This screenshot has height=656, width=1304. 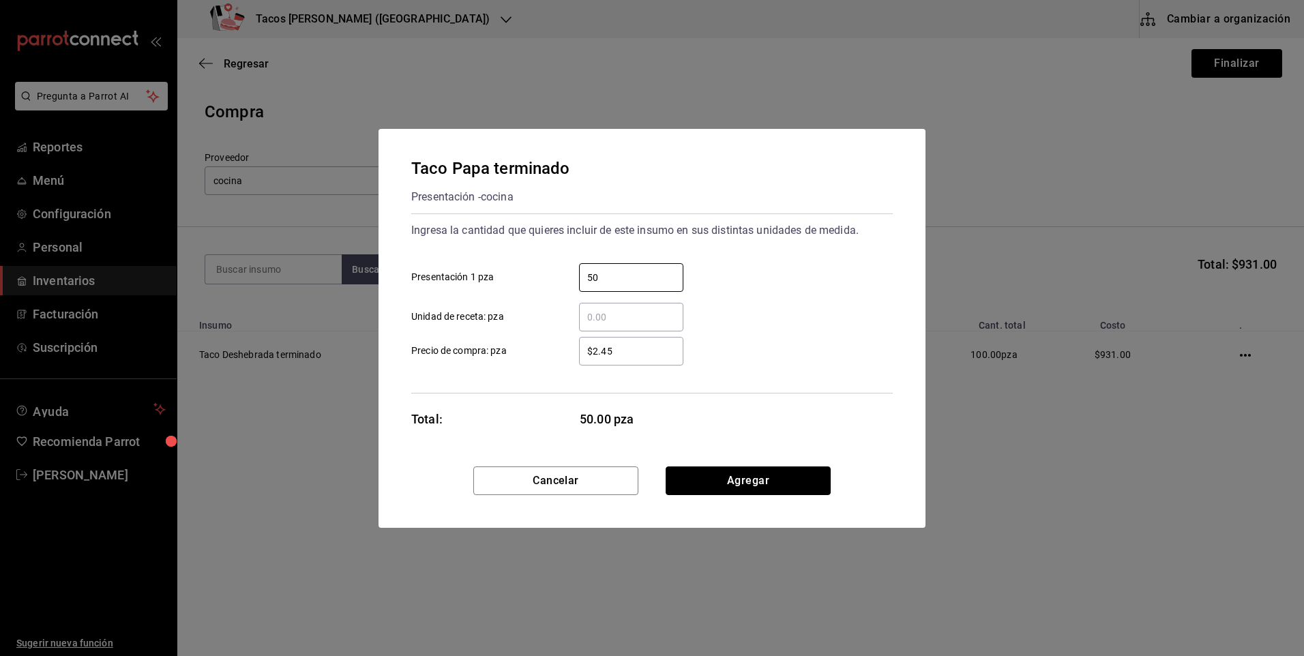 I want to click on div: Total:, so click(x=427, y=419).